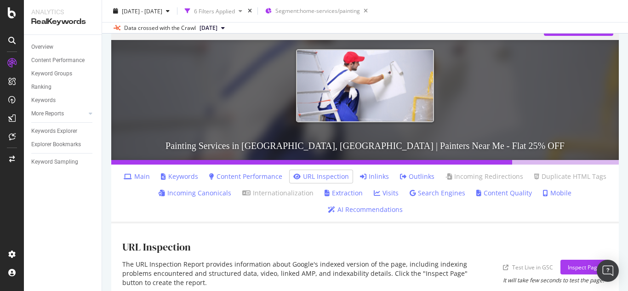  What do you see at coordinates (160, 28) in the screenshot?
I see `div: Data crossed with the Crawl` at bounding box center [160, 28].